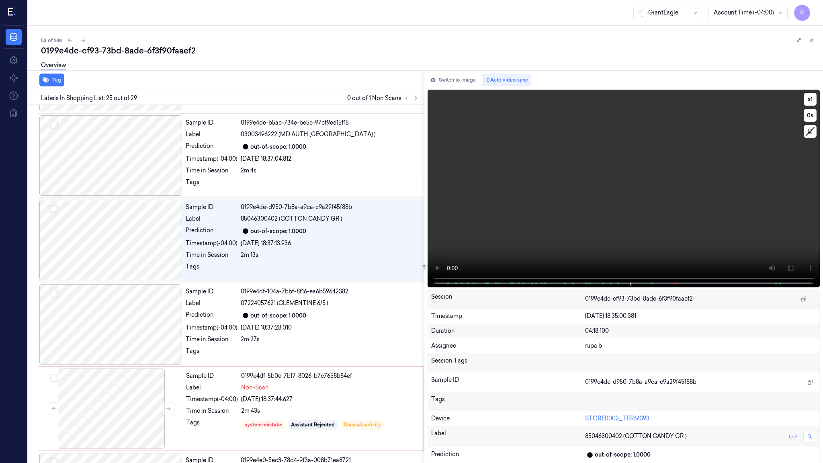 This screenshot has height=463, width=823. What do you see at coordinates (384, 98) in the screenshot?
I see `span: 0 out of 1 Non Scans` at bounding box center [384, 98].